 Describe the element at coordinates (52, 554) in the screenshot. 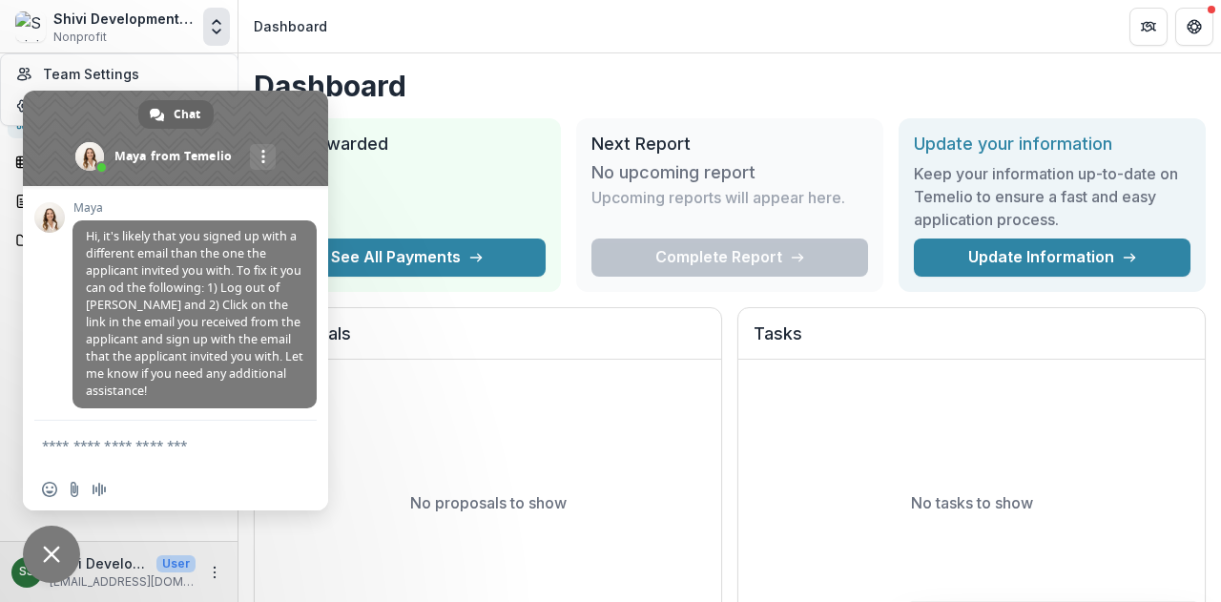

I see `a: Close chat` at that location.